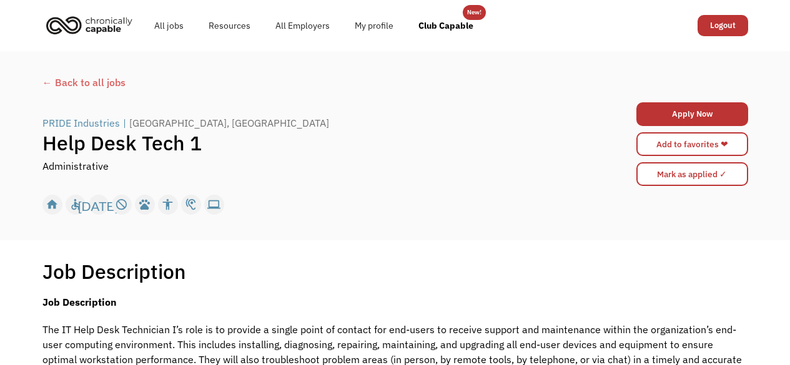 The height and width of the screenshot is (365, 790). I want to click on div: computer, so click(214, 205).